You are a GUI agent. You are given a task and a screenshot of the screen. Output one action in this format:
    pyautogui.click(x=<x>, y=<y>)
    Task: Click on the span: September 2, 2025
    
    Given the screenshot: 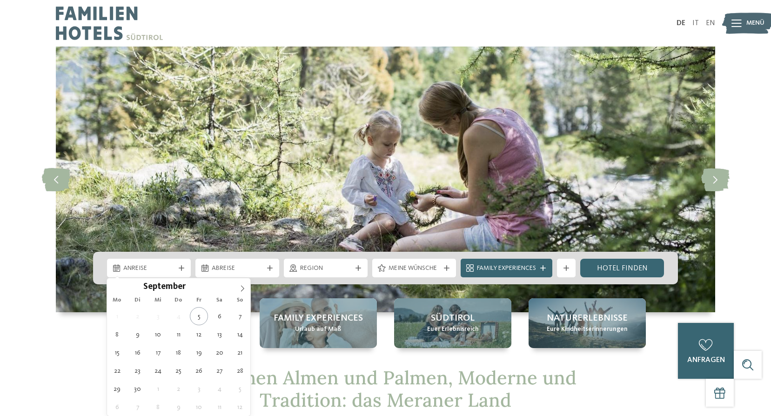 What is the action you would take?
    pyautogui.click(x=137, y=316)
    